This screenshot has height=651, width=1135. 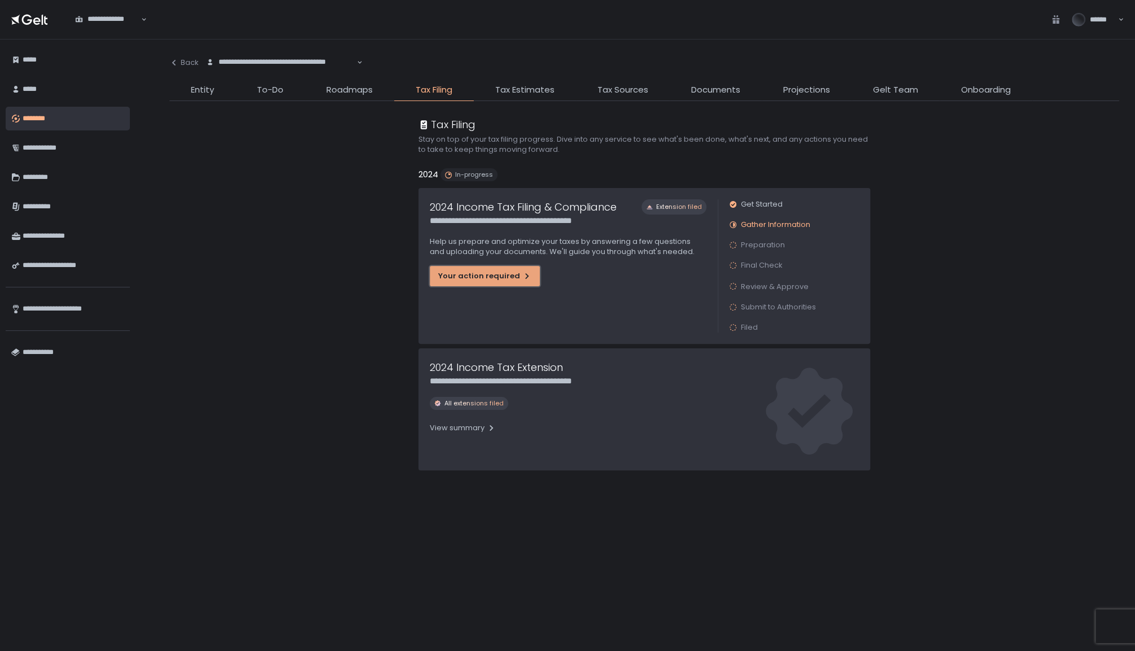 I want to click on div: View summary, so click(x=463, y=428).